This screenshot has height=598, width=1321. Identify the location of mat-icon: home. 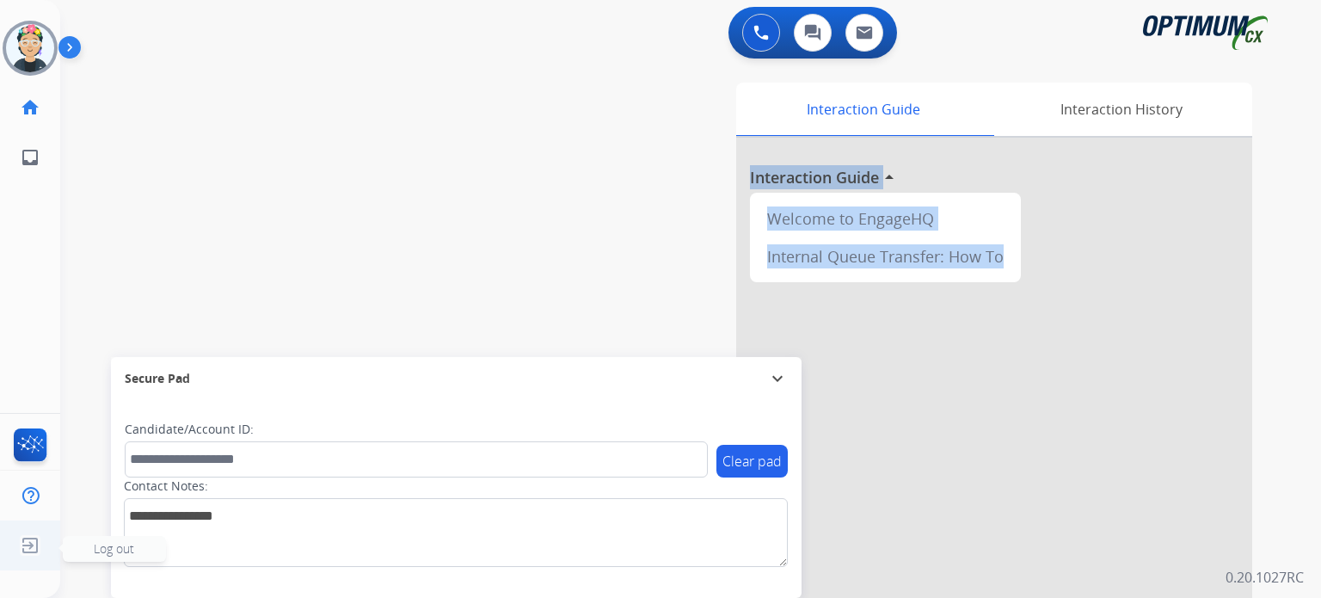
(30, 107).